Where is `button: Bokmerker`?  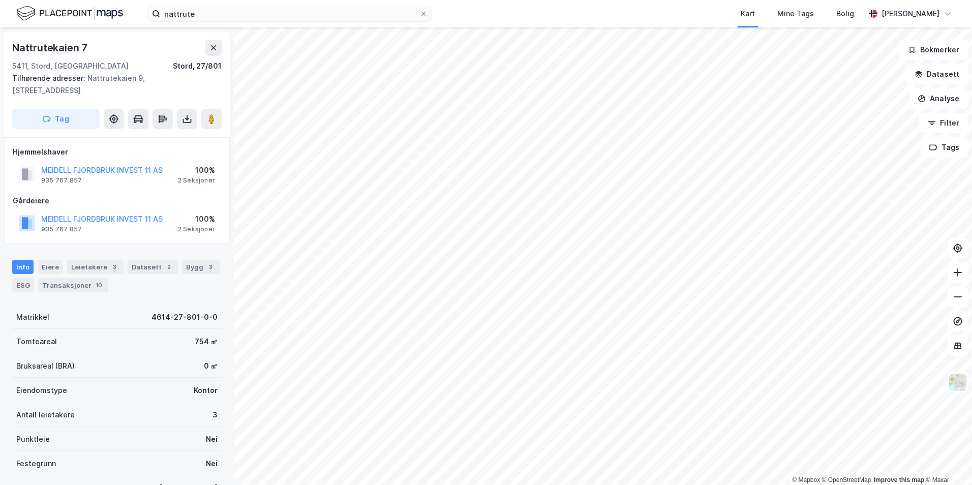 button: Bokmerker is located at coordinates (933, 50).